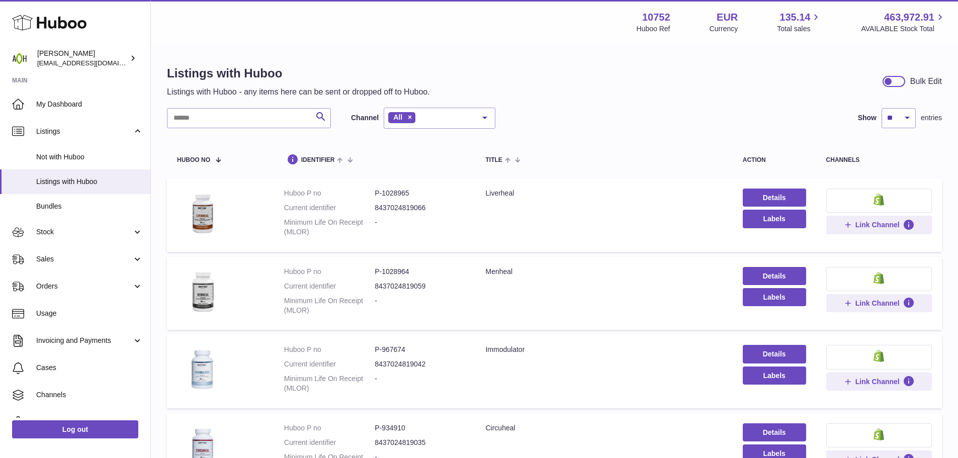  Describe the element at coordinates (799, 22) in the screenshot. I see `a: 135.14 Total sales` at that location.